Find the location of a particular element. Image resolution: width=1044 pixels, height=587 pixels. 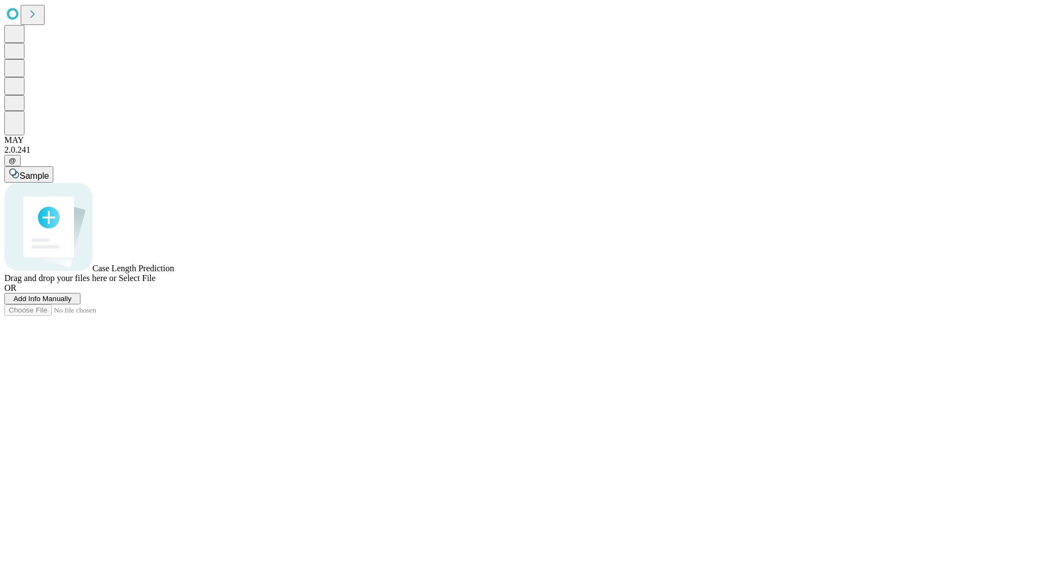

span: Sample is located at coordinates (34, 176).